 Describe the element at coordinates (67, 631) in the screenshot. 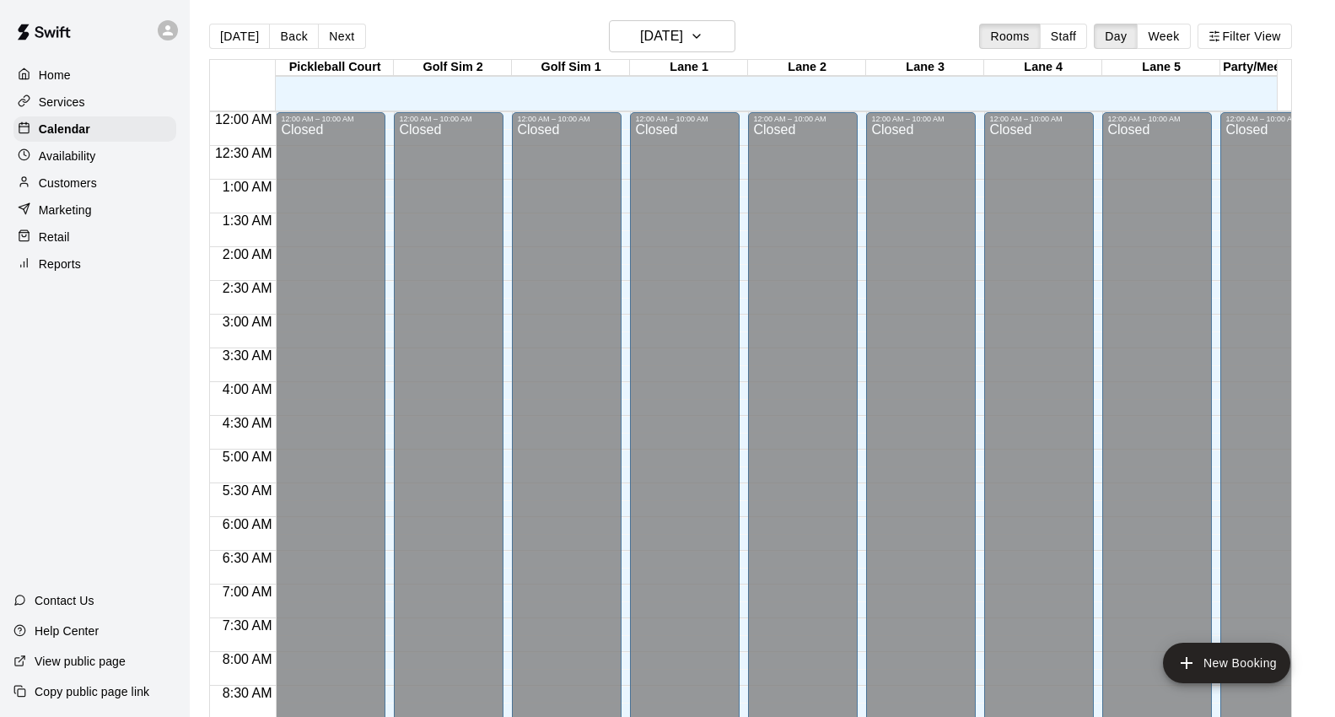

I see `p: Help Center` at that location.